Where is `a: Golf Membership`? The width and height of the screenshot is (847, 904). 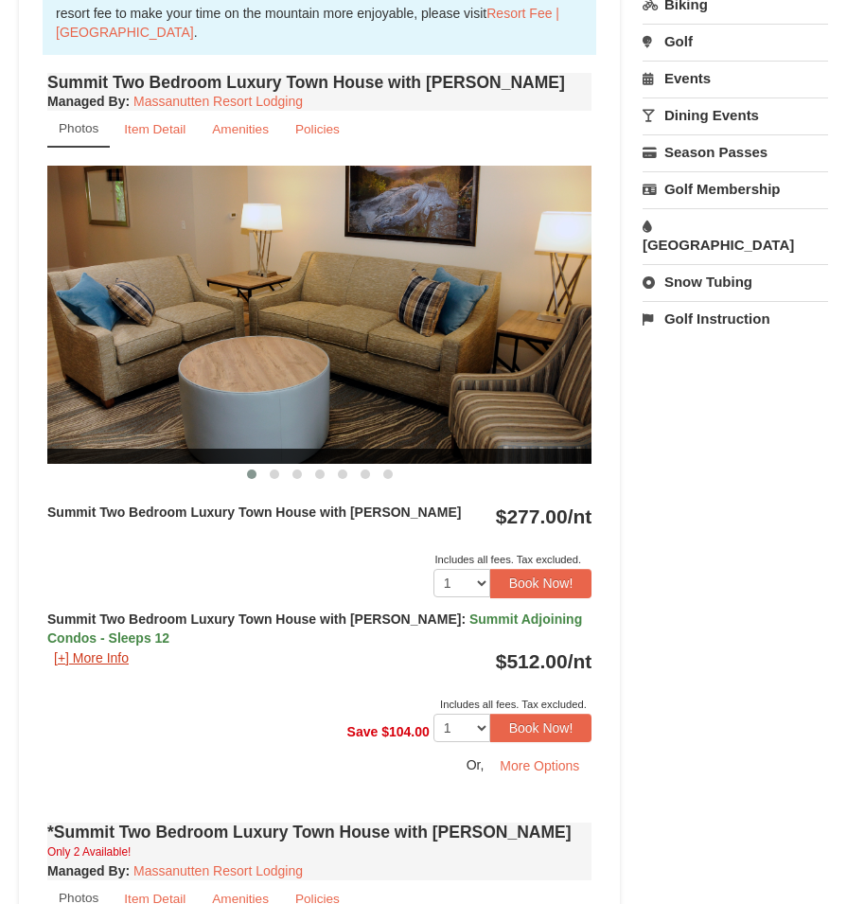 a: Golf Membership is located at coordinates (735, 188).